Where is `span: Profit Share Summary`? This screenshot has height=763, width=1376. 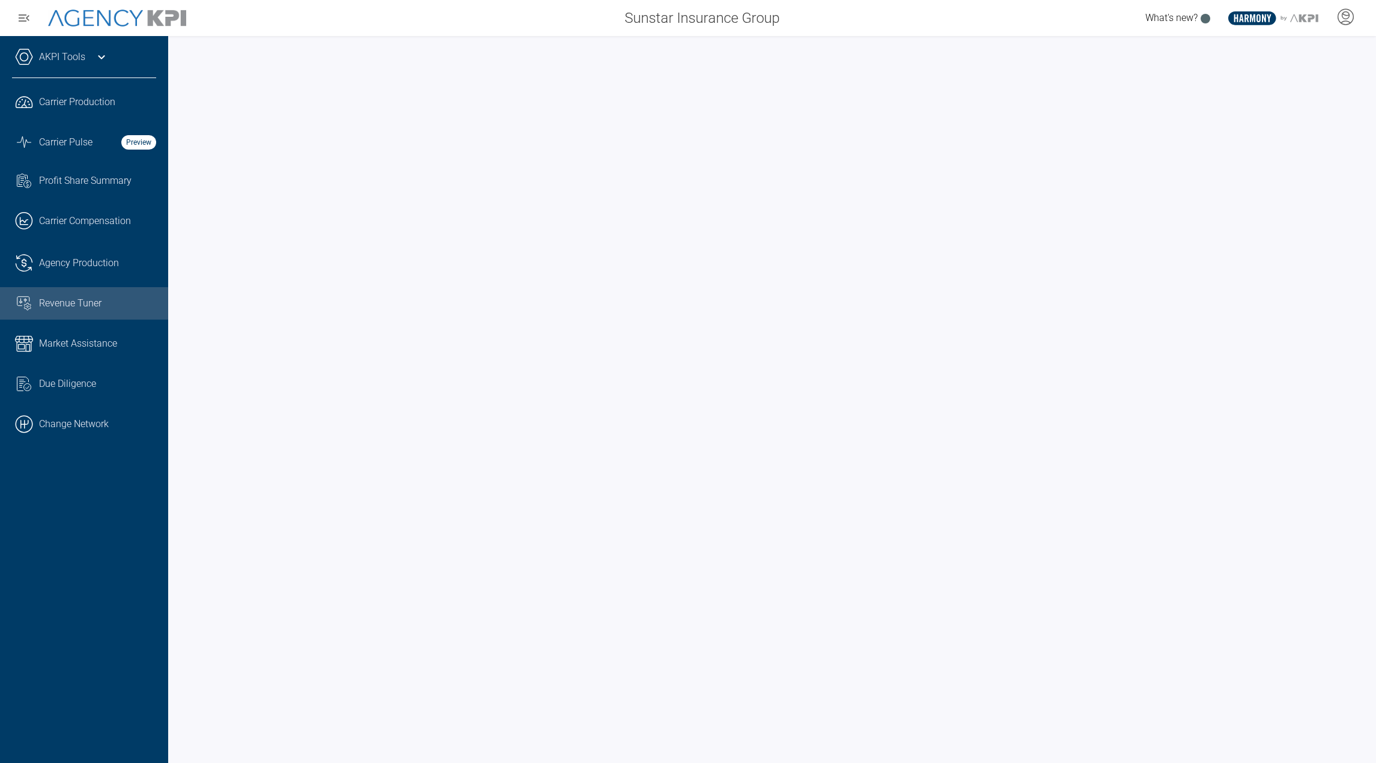
span: Profit Share Summary is located at coordinates (85, 181).